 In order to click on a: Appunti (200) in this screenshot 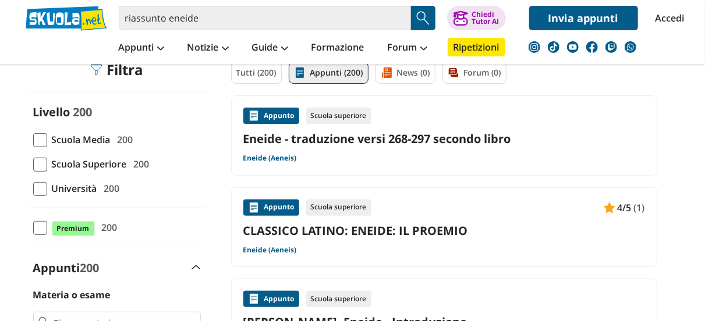, I will do `click(328, 73)`.